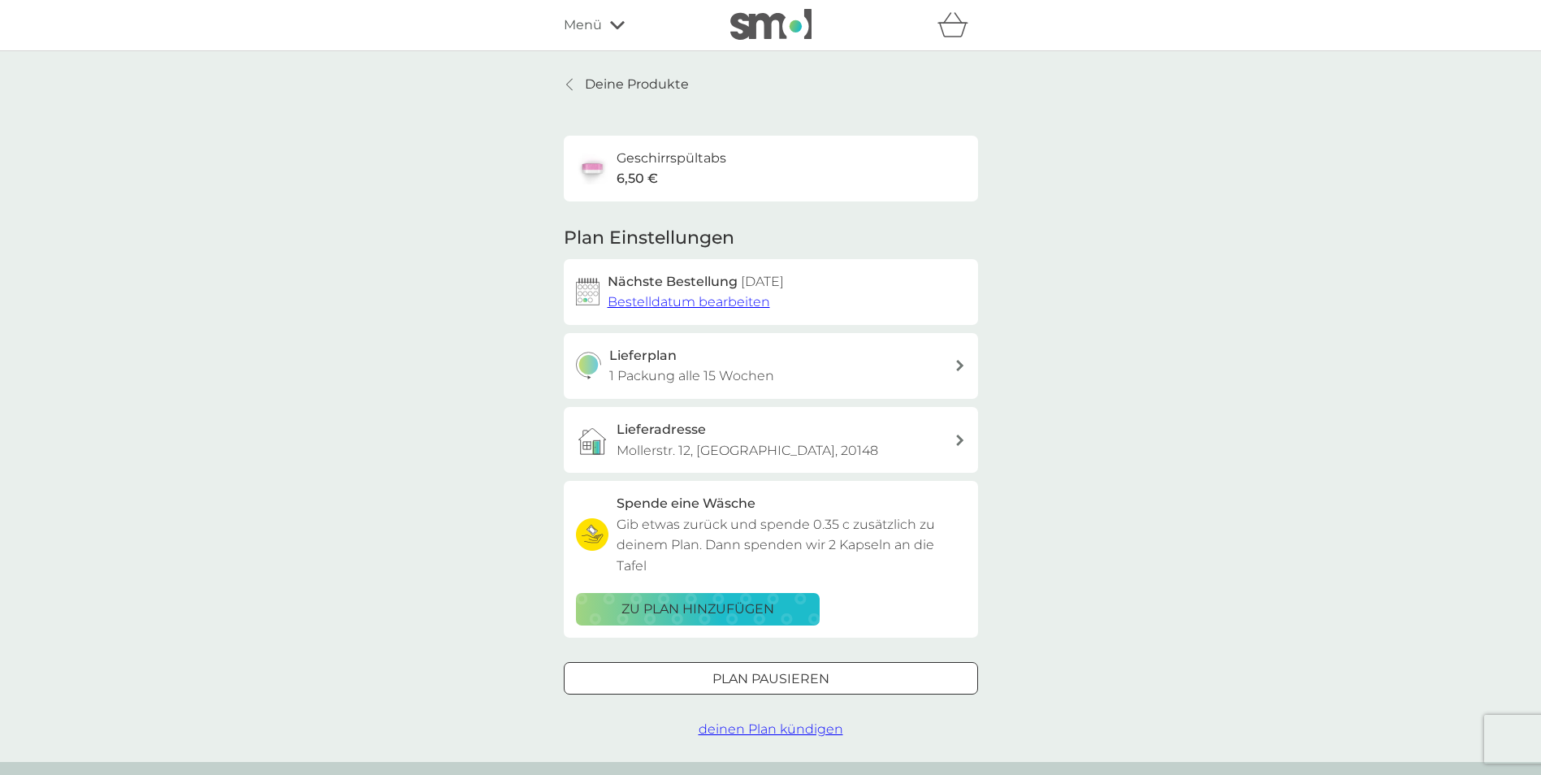 The width and height of the screenshot is (1541, 775). Describe the element at coordinates (649, 238) in the screenshot. I see `h2: Plan Einstellungen` at that location.